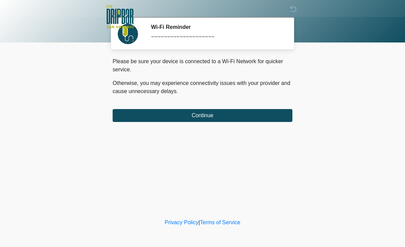 Image resolution: width=405 pixels, height=247 pixels. I want to click on img: Agent Avatar, so click(128, 34).